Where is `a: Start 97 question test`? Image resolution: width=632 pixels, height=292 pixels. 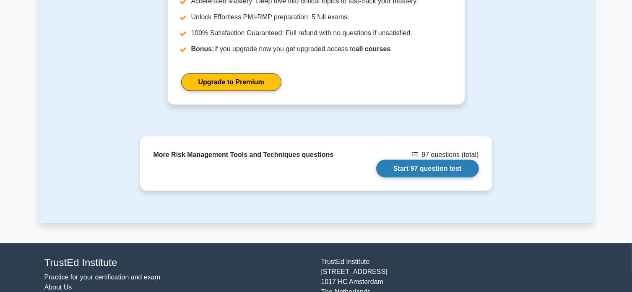 a: Start 97 question test is located at coordinates (427, 169).